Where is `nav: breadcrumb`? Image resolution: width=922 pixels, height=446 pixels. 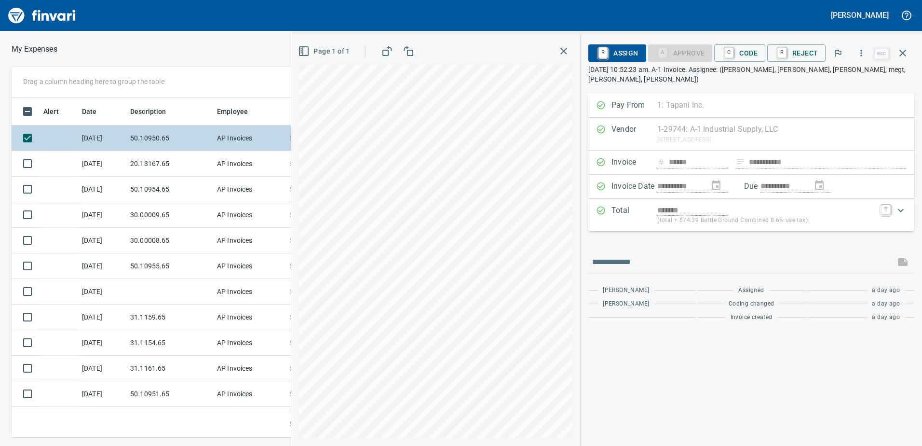 nav: breadcrumb is located at coordinates (34, 49).